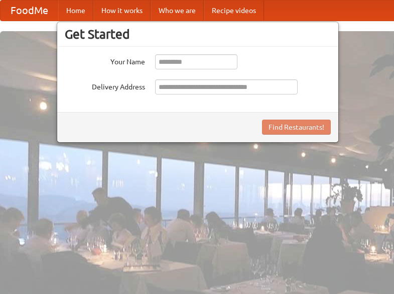  Describe the element at coordinates (105, 60) in the screenshot. I see `label: Your Name` at that location.